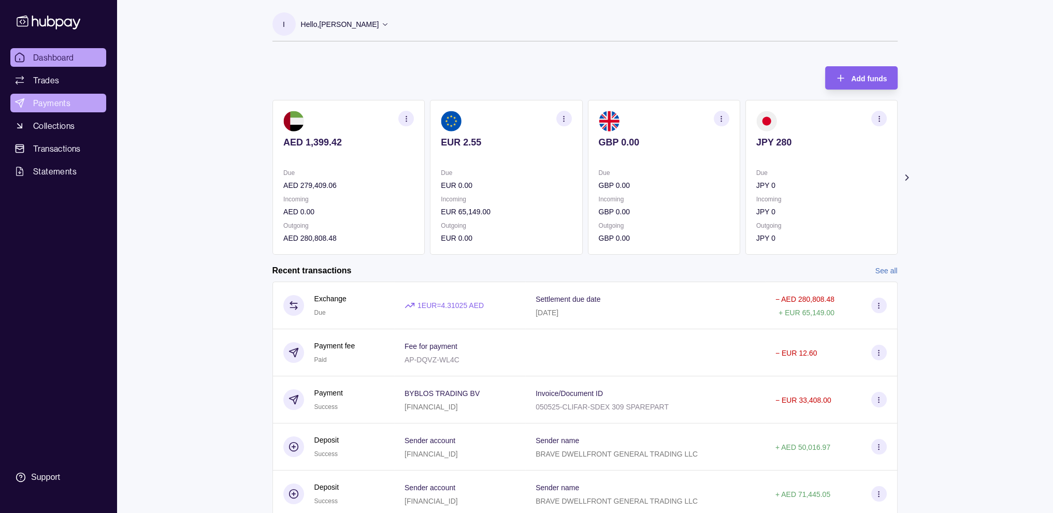  Describe the element at coordinates (312, 271) in the screenshot. I see `h2: Recent transactions` at that location.